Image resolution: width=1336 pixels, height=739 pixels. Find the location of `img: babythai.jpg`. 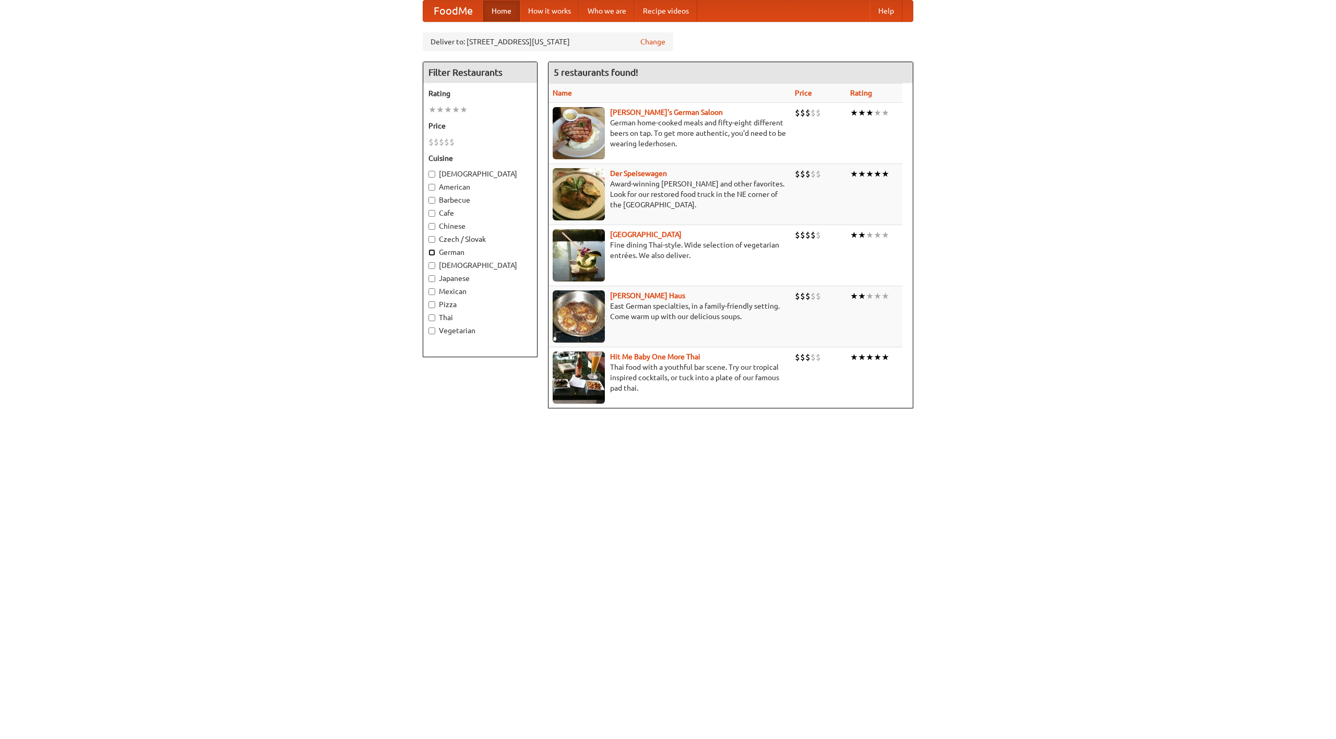

img: babythai.jpg is located at coordinates (579, 377).